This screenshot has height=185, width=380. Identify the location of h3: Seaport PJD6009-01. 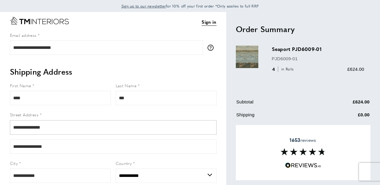
(318, 49).